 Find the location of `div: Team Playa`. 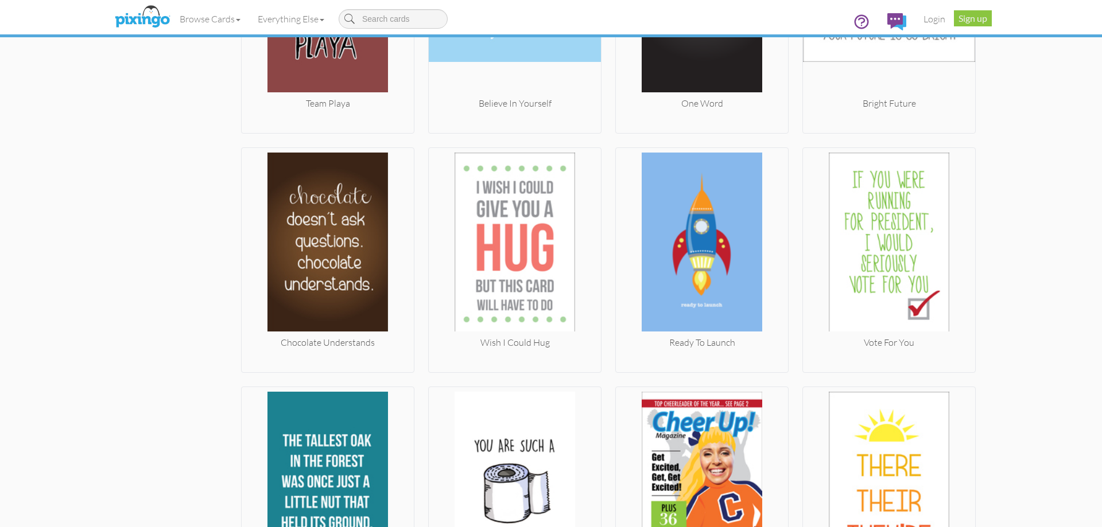

div: Team Playa is located at coordinates (328, 103).